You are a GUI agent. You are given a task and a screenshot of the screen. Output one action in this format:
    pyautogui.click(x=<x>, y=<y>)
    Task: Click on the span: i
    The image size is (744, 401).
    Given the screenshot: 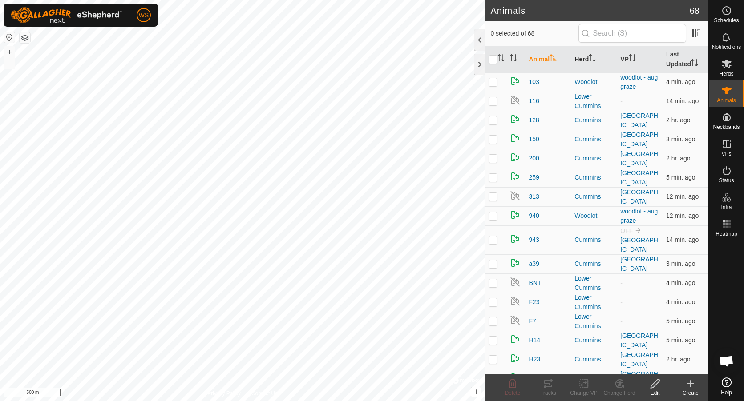 What is the action you would take?
    pyautogui.click(x=476, y=392)
    